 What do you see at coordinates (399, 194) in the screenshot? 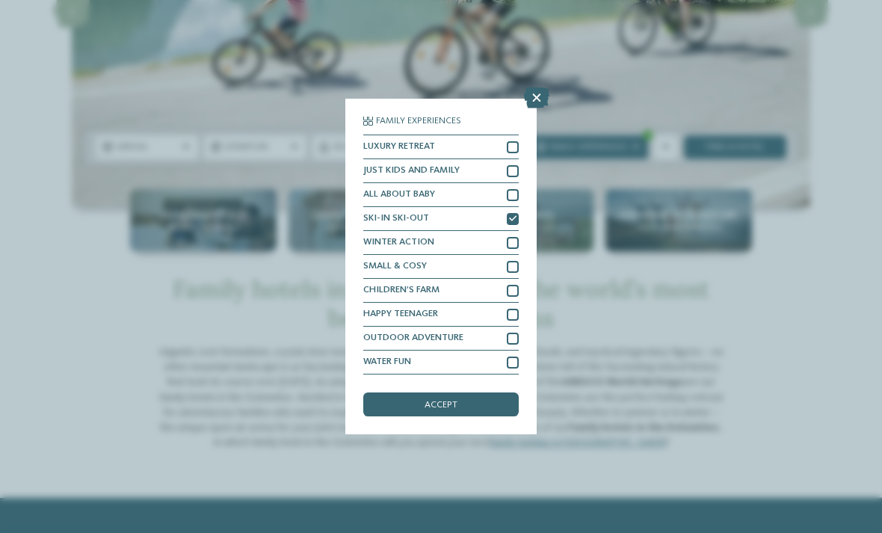
I see `span: ALL ABOUT BABY` at bounding box center [399, 194].